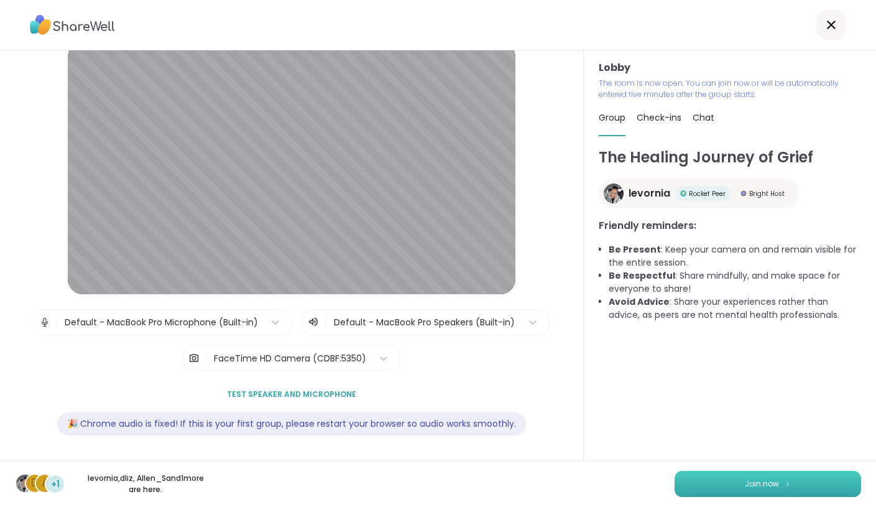 This screenshot has height=507, width=876. Describe the element at coordinates (767, 193) in the screenshot. I see `span: Bright Host` at that location.